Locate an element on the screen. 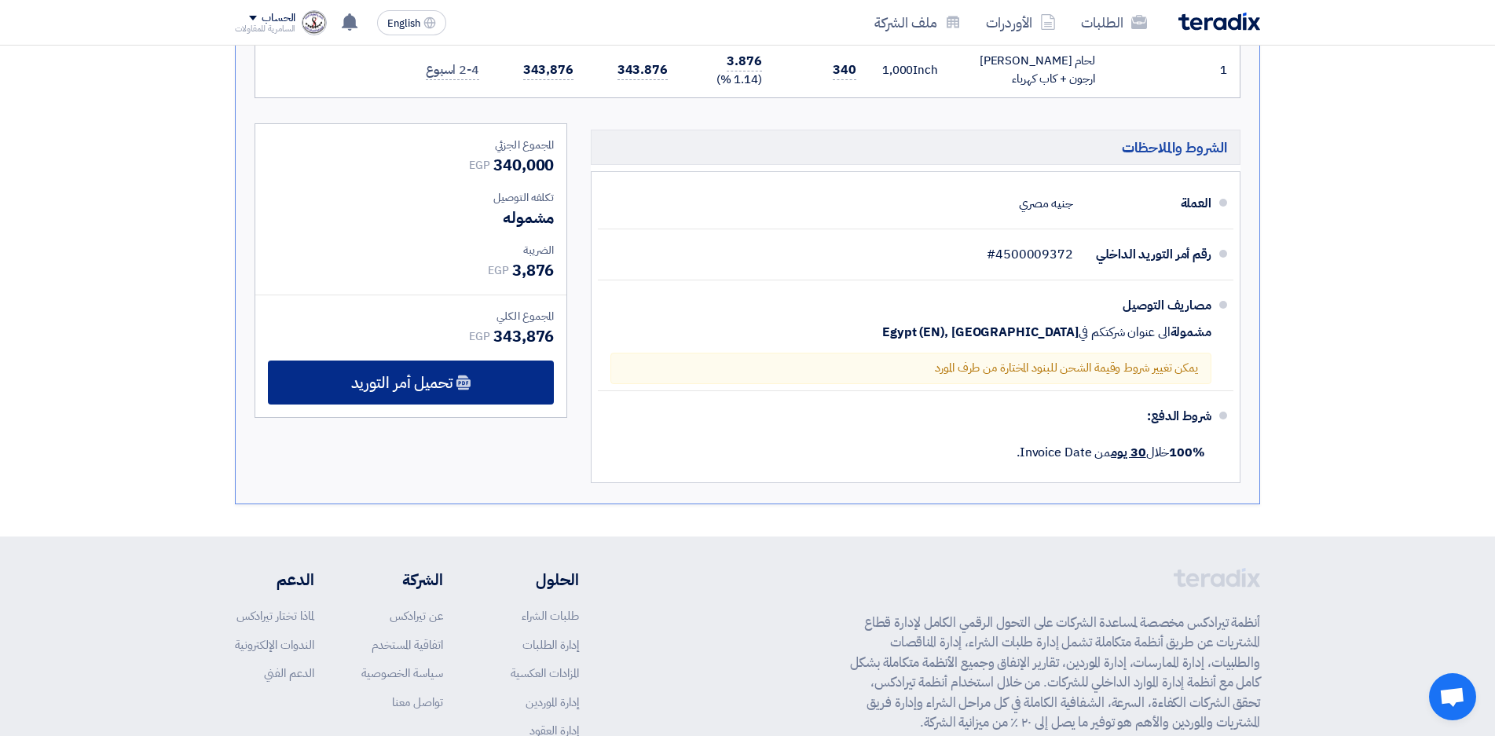 The image size is (1495, 736). span: 343.876 is located at coordinates (642, 70).